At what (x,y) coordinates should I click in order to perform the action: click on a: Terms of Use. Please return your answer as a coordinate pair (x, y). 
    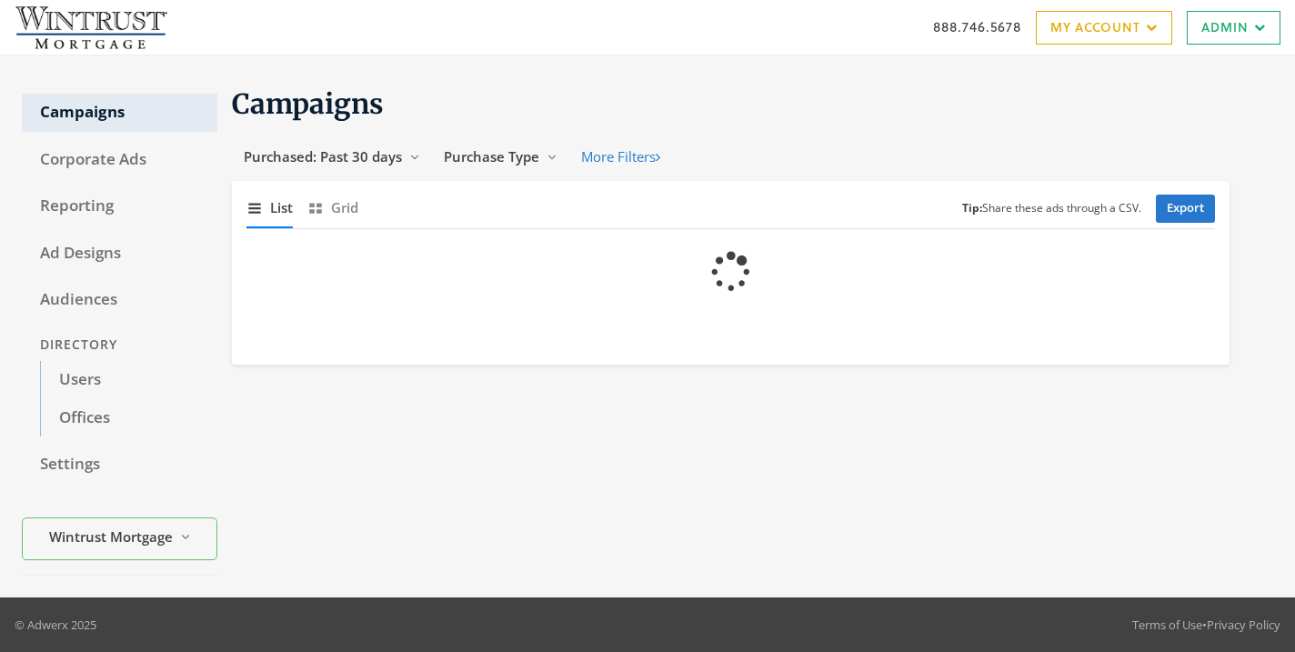
    Looking at the image, I should click on (1167, 625).